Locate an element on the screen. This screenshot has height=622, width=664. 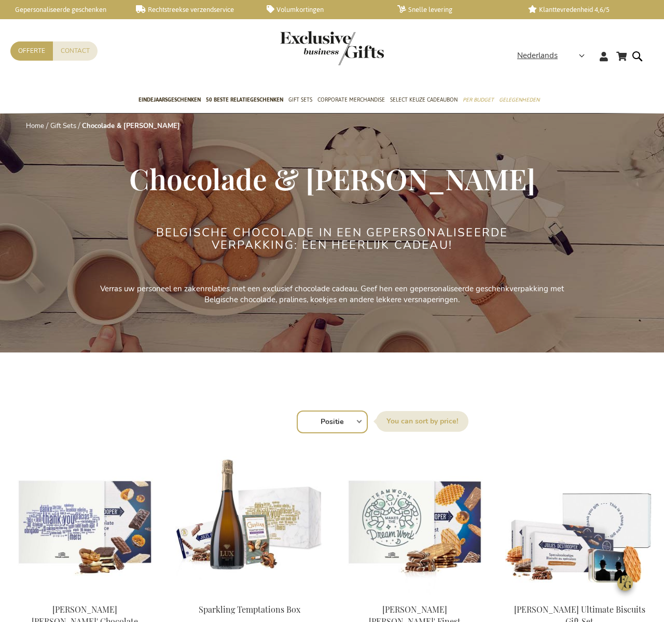
a: Corporate Merchandise is located at coordinates (351, 101).